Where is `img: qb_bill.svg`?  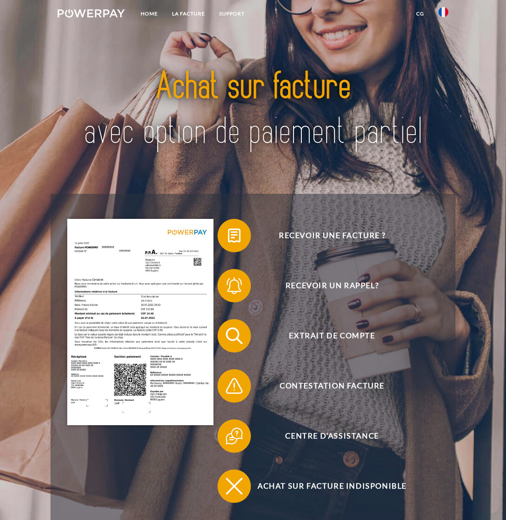
img: qb_bill.svg is located at coordinates (234, 236).